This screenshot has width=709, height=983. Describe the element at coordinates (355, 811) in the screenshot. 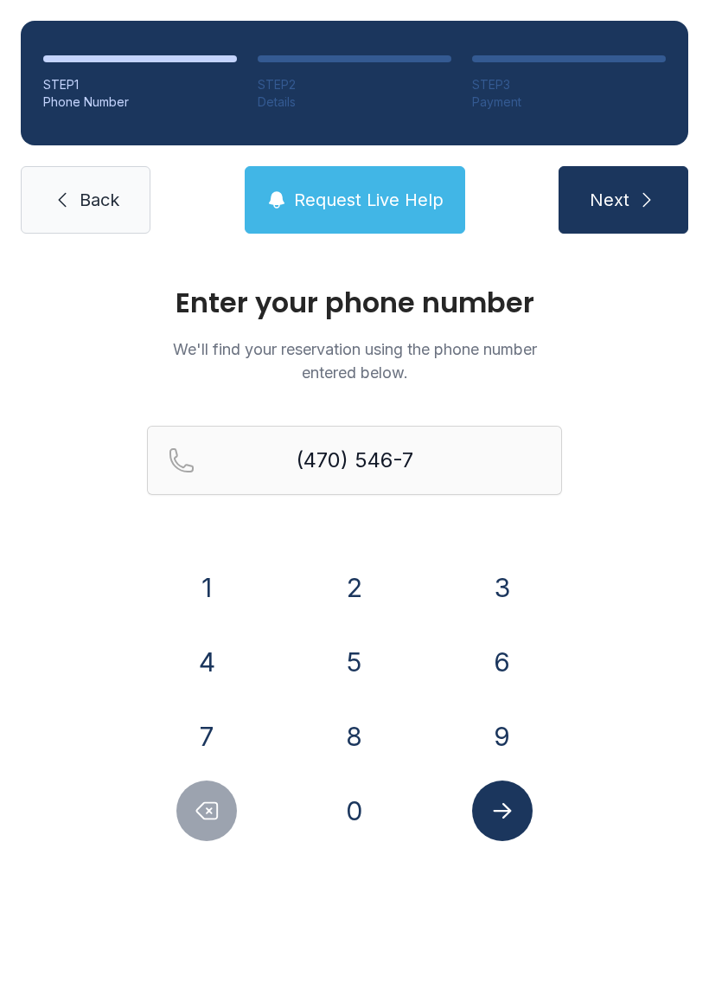

I see `button: 0` at that location.